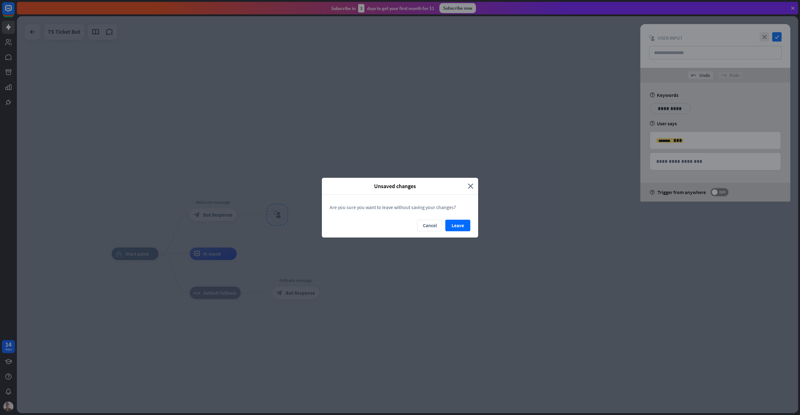 The image size is (800, 415). I want to click on span: Are you sure you want to leave without saving your changes?, so click(393, 207).